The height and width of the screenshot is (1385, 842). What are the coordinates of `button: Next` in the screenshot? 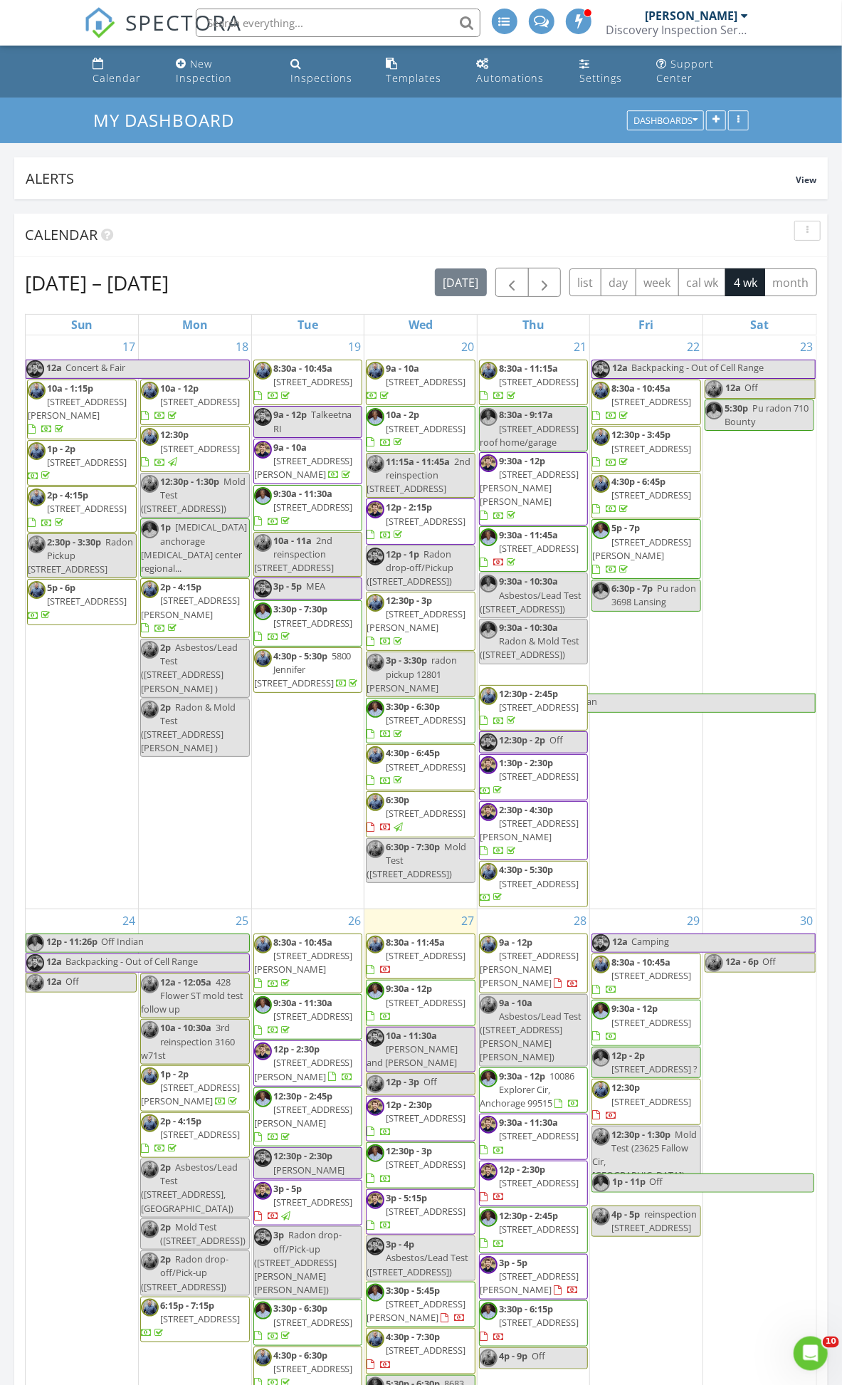 It's located at (545, 282).